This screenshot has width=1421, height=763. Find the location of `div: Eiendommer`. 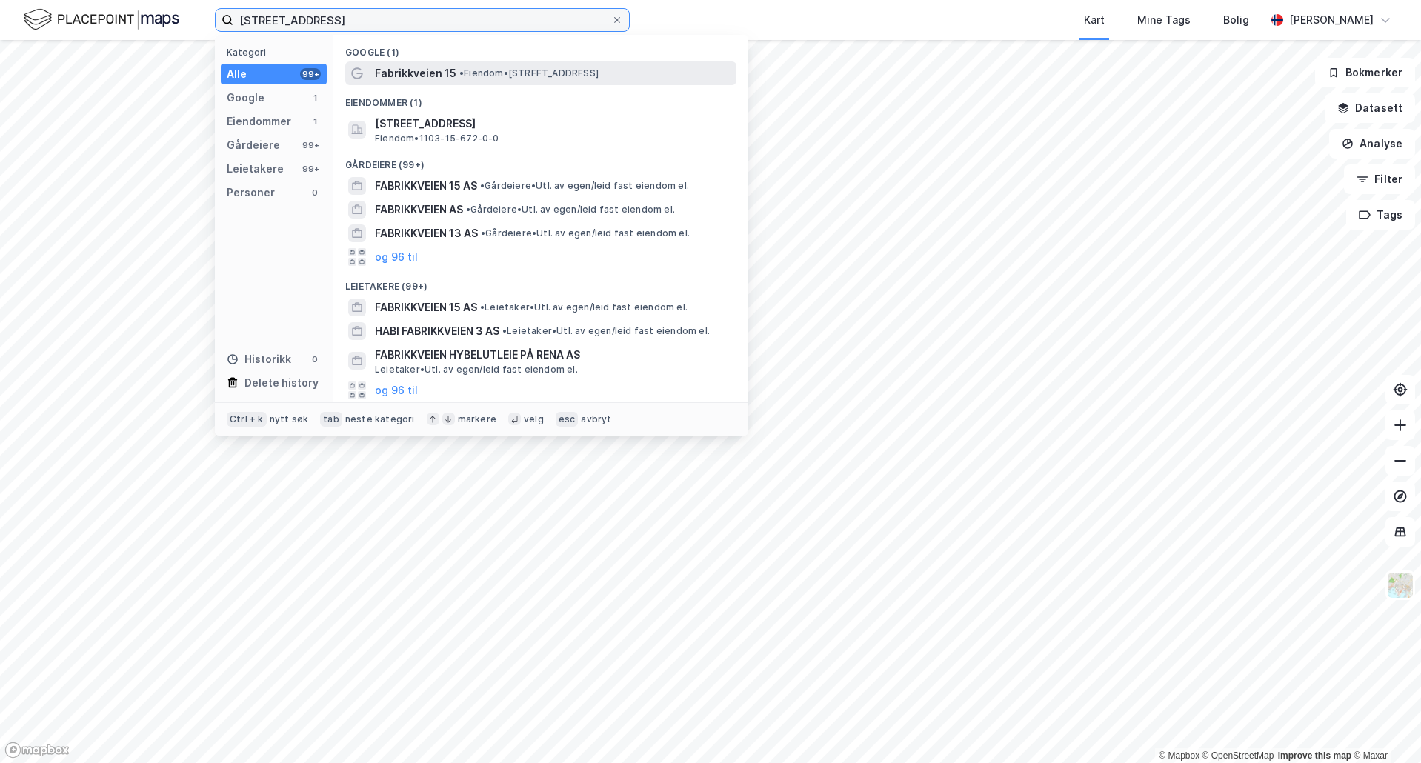

div: Eiendommer is located at coordinates (258, 121).